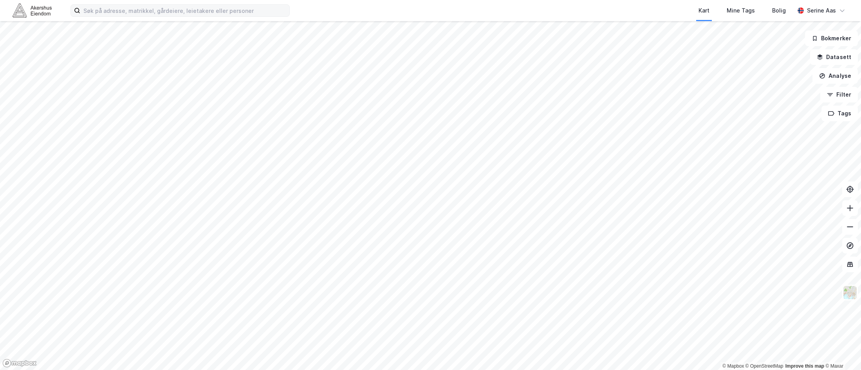 The height and width of the screenshot is (370, 861). I want to click on div: Bolig, so click(779, 11).